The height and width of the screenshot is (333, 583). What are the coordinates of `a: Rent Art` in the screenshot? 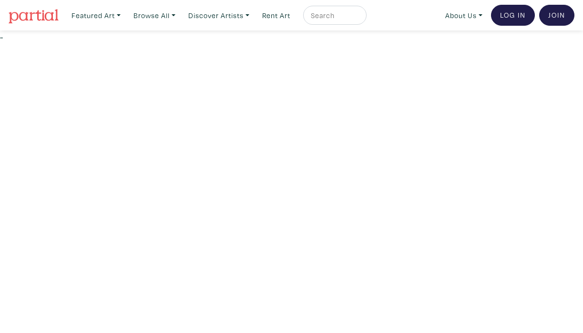 It's located at (276, 15).